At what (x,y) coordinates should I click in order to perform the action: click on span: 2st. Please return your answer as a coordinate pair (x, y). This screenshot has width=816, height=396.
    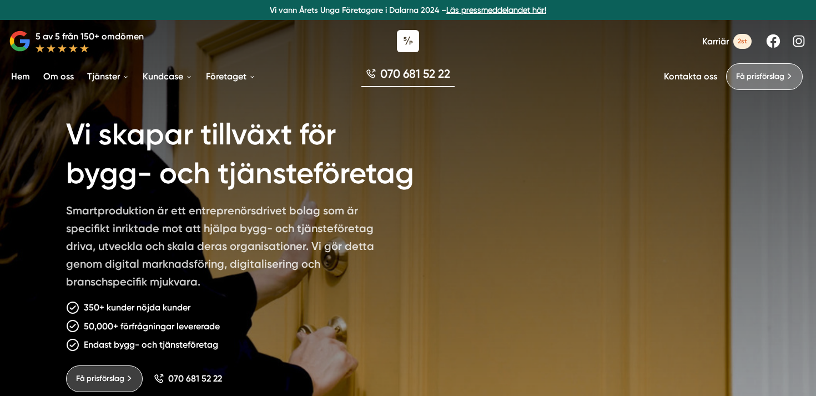
    Looking at the image, I should click on (742, 41).